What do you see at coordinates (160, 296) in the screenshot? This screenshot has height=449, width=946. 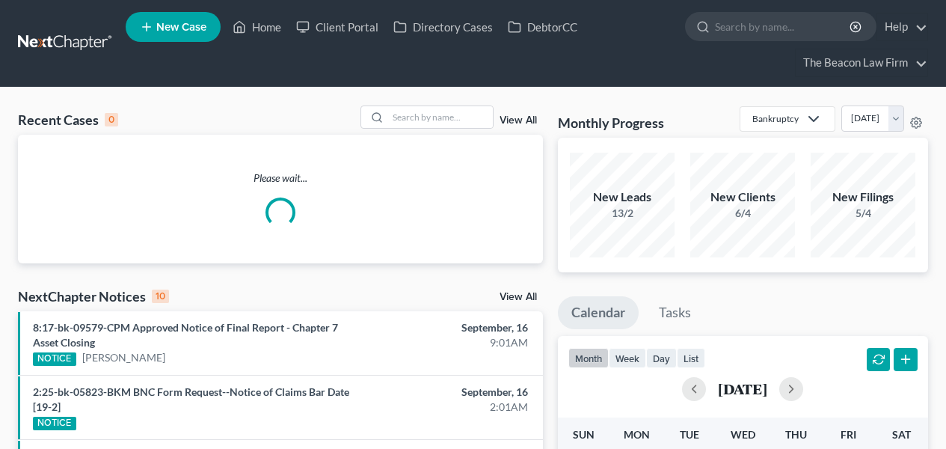 I see `div: 10` at bounding box center [160, 296].